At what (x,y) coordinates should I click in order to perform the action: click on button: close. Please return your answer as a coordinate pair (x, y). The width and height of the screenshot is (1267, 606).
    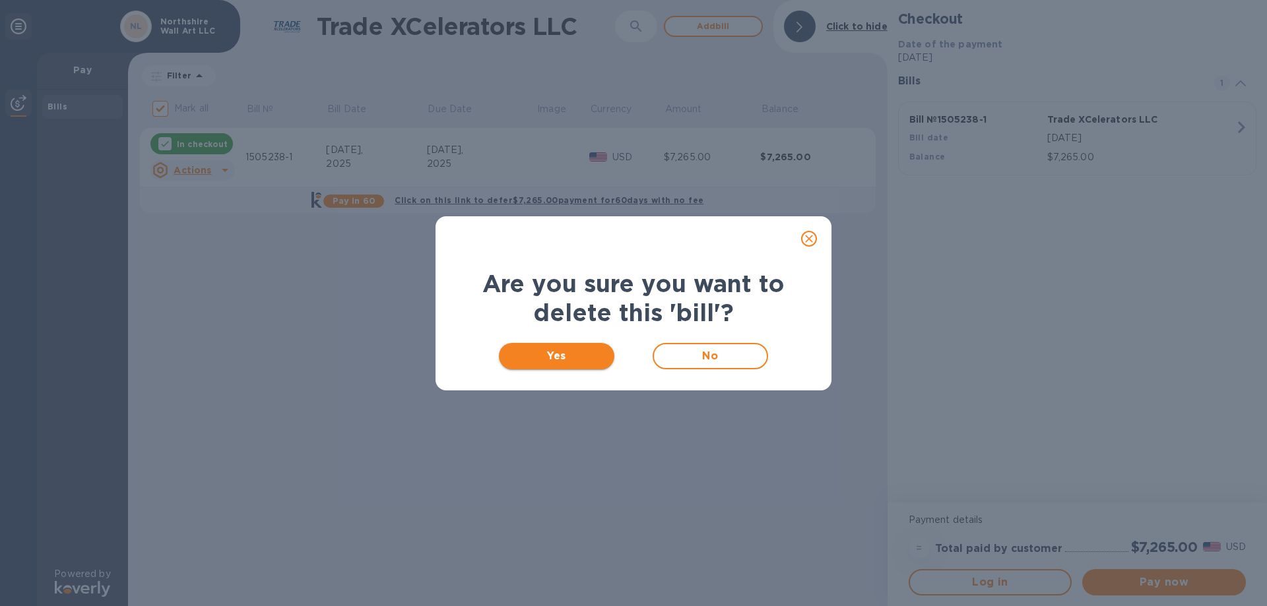
    Looking at the image, I should click on (809, 239).